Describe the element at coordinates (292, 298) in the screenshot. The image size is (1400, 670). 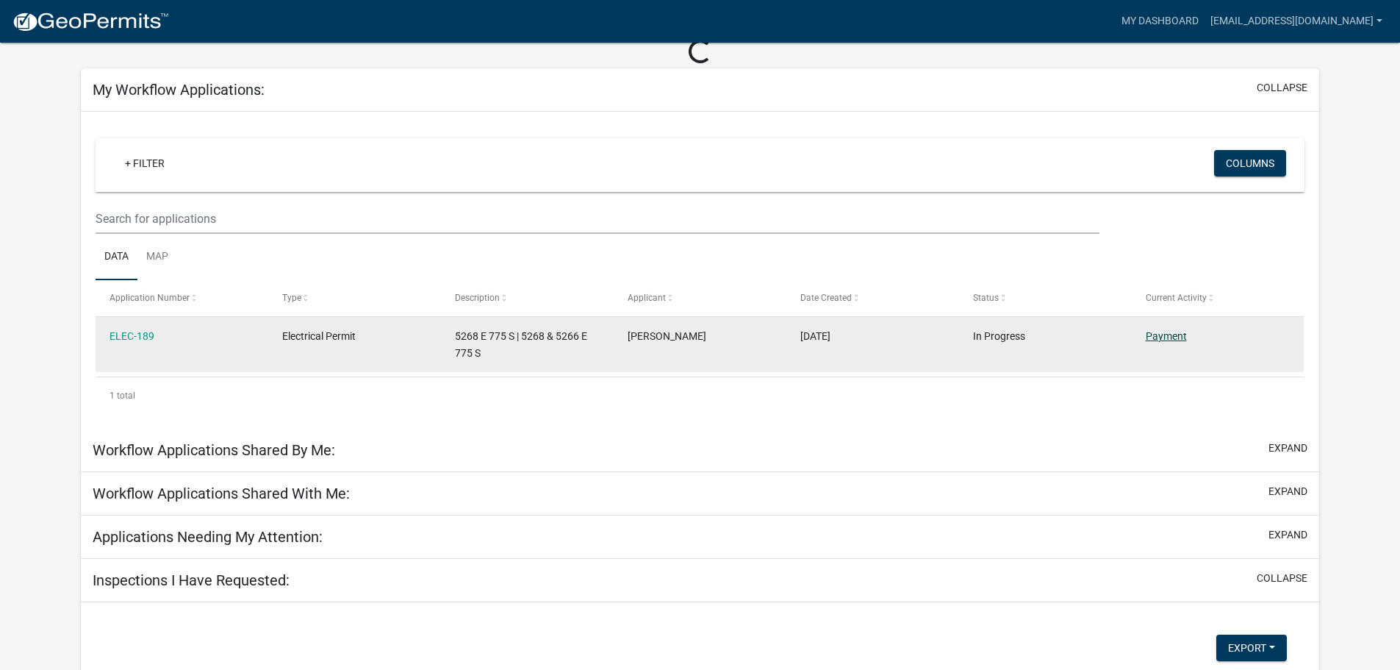
I see `span: Type` at that location.